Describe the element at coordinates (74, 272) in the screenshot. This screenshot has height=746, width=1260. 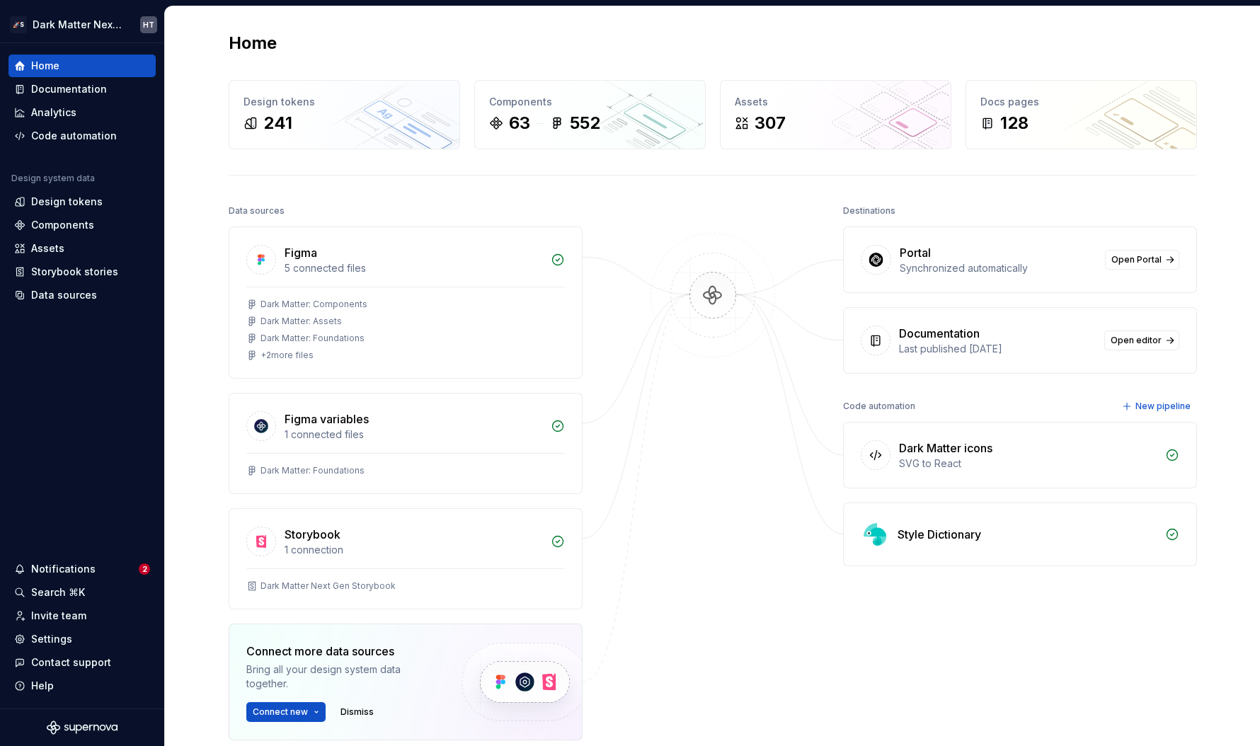
I see `div: Storybook stories` at that location.